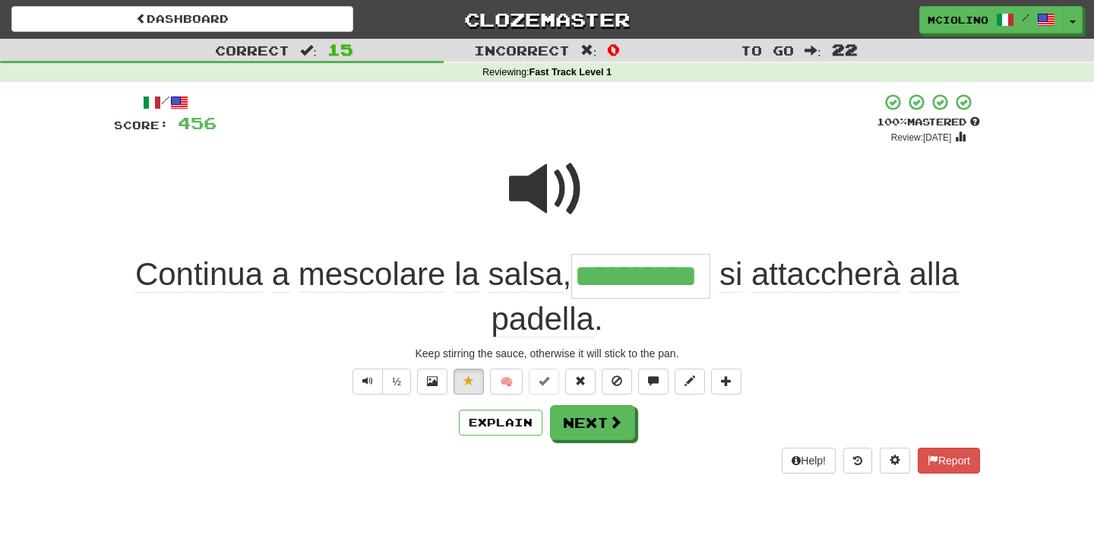 This screenshot has width=1094, height=545. Describe the element at coordinates (690, 381) in the screenshot. I see `button: Edit sentence (alt+d)` at that location.